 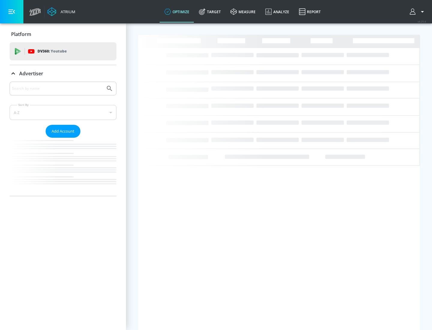 What do you see at coordinates (422, 21) in the screenshot?
I see `span: v 4.25.4` at bounding box center [422, 21].